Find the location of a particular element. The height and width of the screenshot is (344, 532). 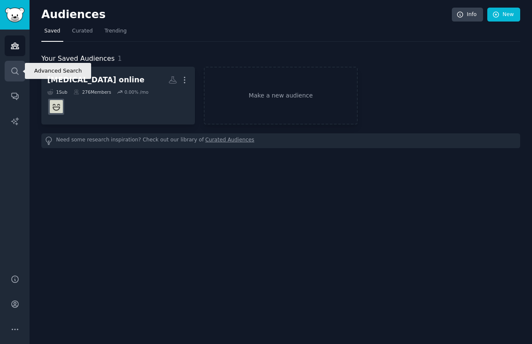

img: GummySearch logo is located at coordinates (15, 15).